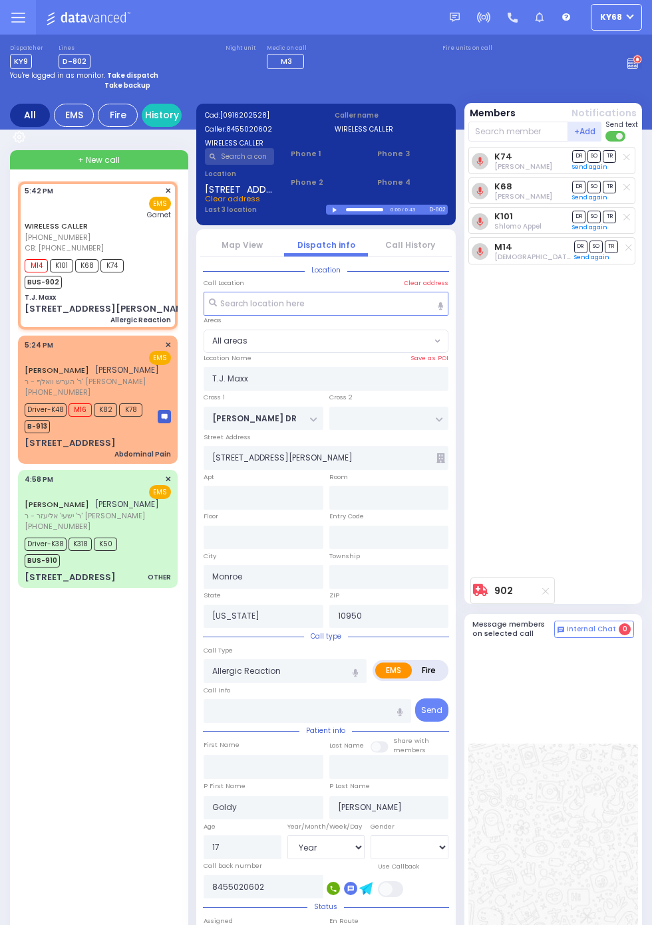 This screenshot has height=925, width=652. Describe the element at coordinates (239, 156) in the screenshot. I see `input: Search a contact` at that location.